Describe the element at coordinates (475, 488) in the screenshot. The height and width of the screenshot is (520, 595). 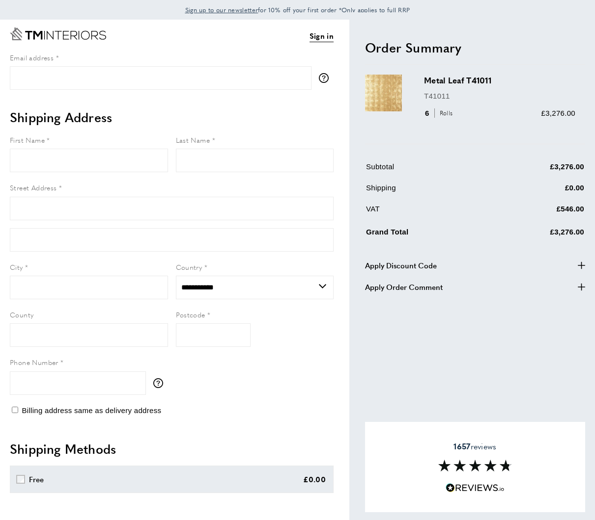
I see `img: Reviews.io 5 stars` at that location.